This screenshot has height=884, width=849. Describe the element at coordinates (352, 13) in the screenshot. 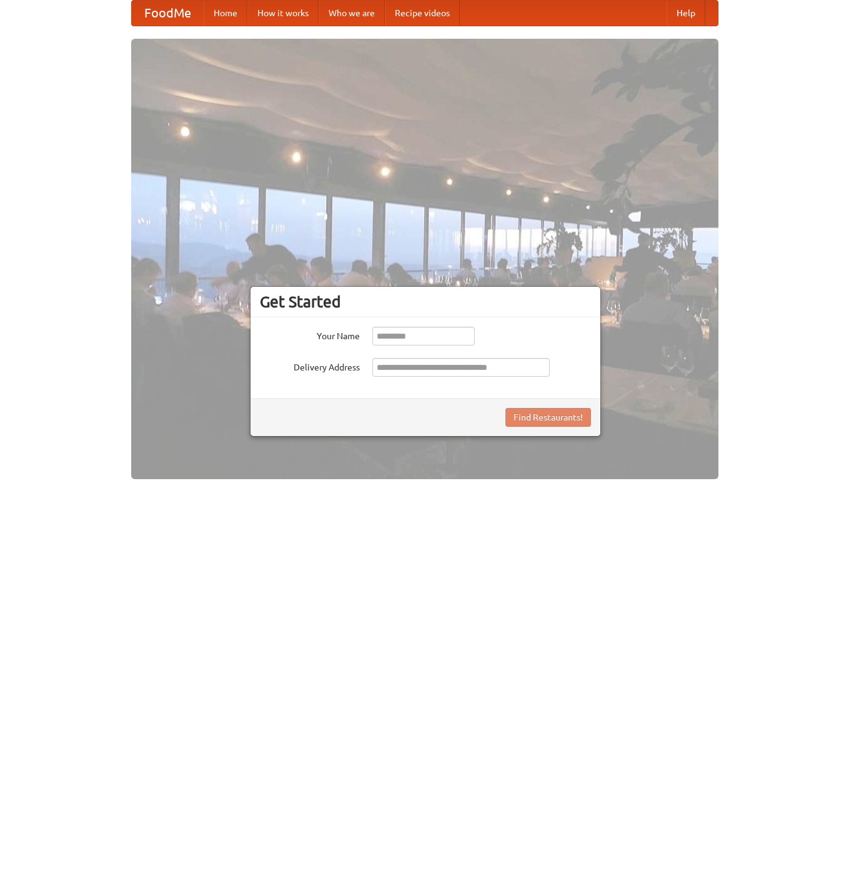

I see `a: Who we are` at that location.